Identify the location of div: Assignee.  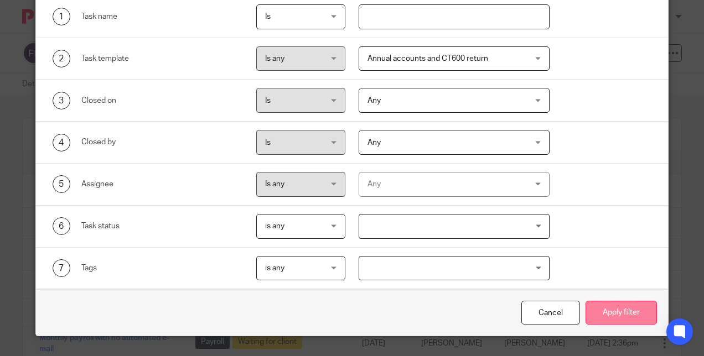
(162, 184).